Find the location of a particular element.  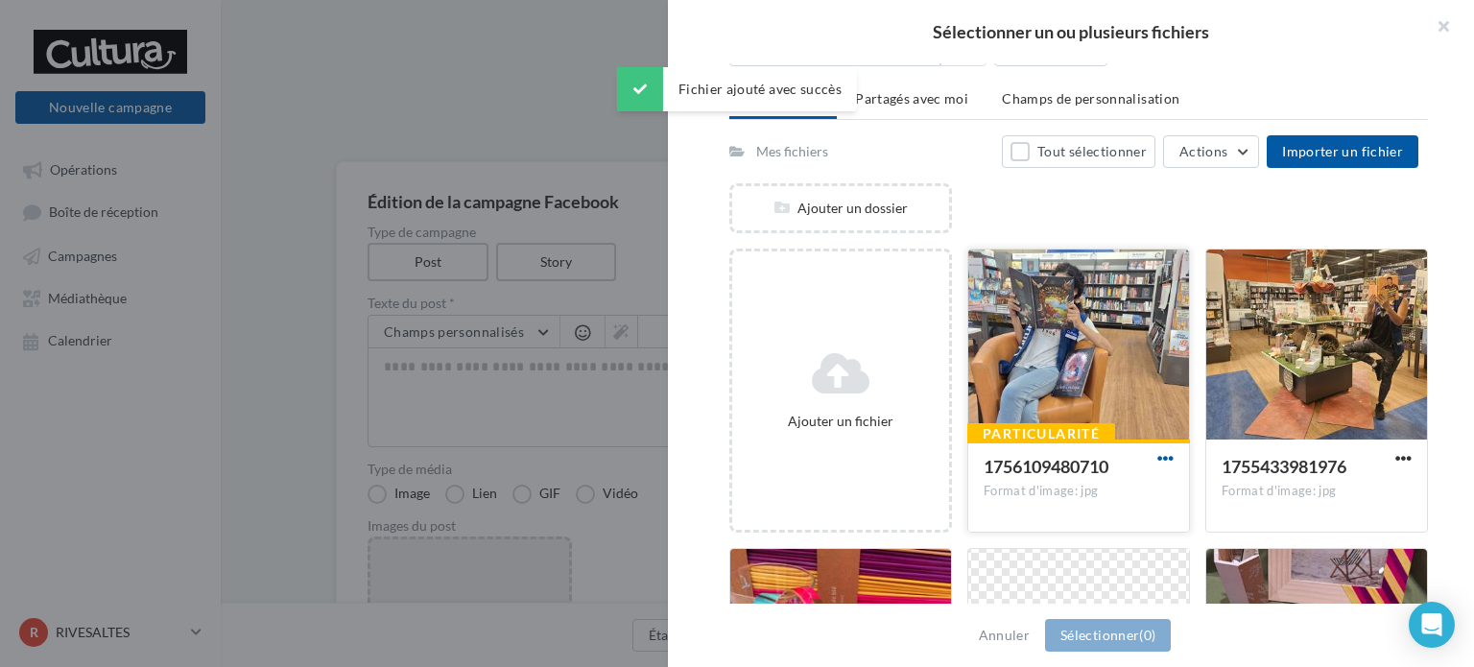

div: Ajouter un fichier is located at coordinates (841, 421).